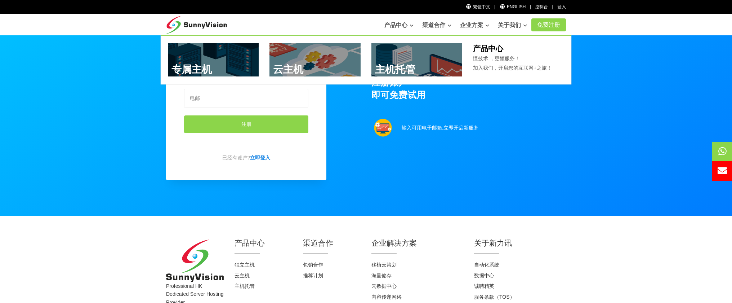 The image size is (732, 303). I want to click on a: 自动化系统, so click(487, 264).